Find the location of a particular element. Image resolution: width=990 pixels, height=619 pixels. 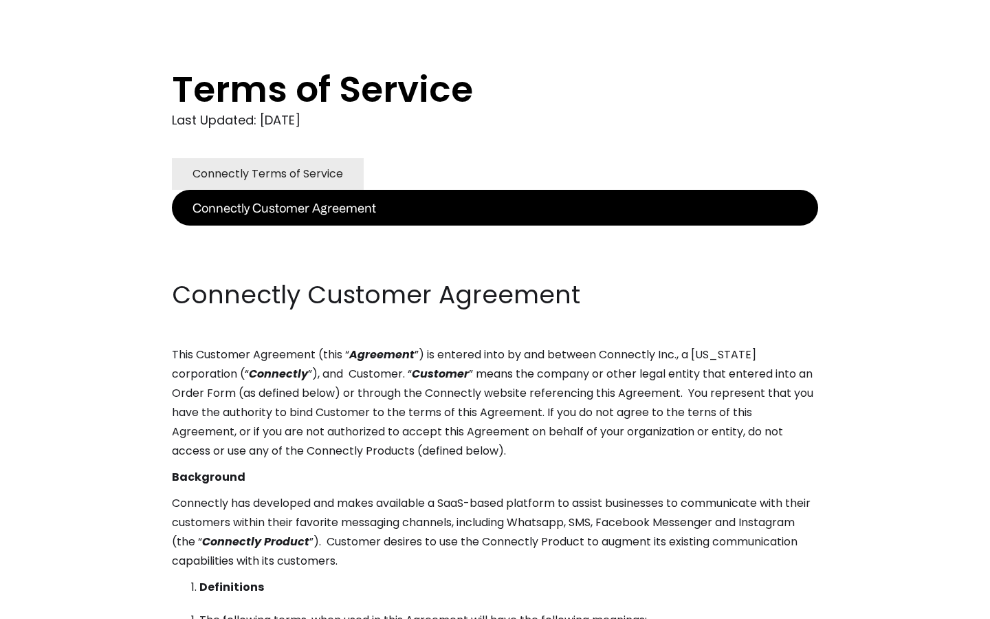

aside: Language selected: English is located at coordinates (48, 604).